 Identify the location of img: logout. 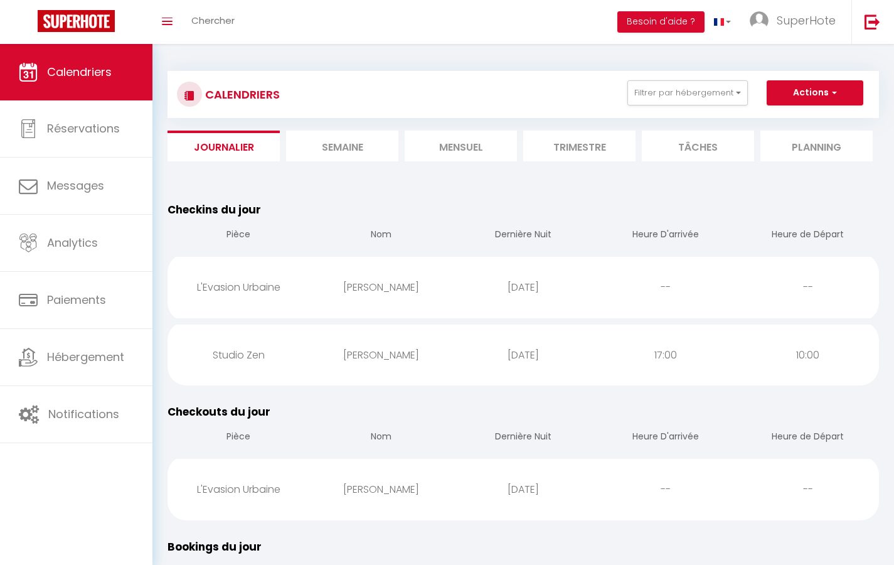
(872, 21).